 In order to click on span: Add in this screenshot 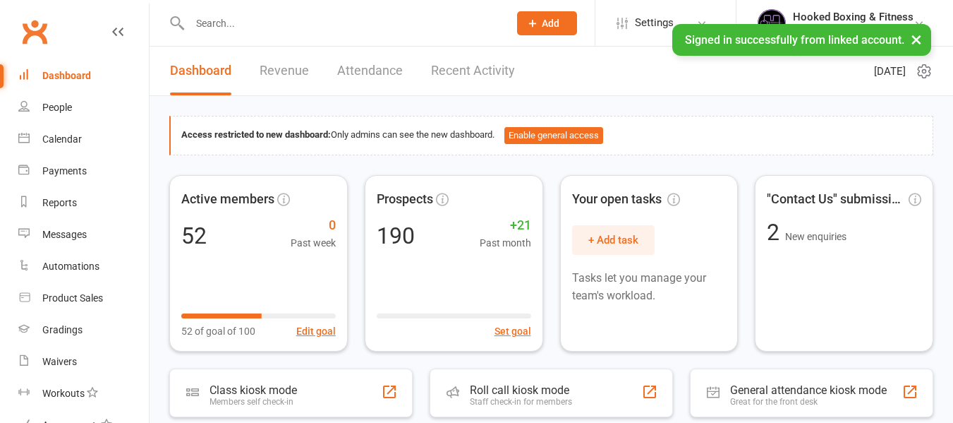, I will do `click(550, 23)`.